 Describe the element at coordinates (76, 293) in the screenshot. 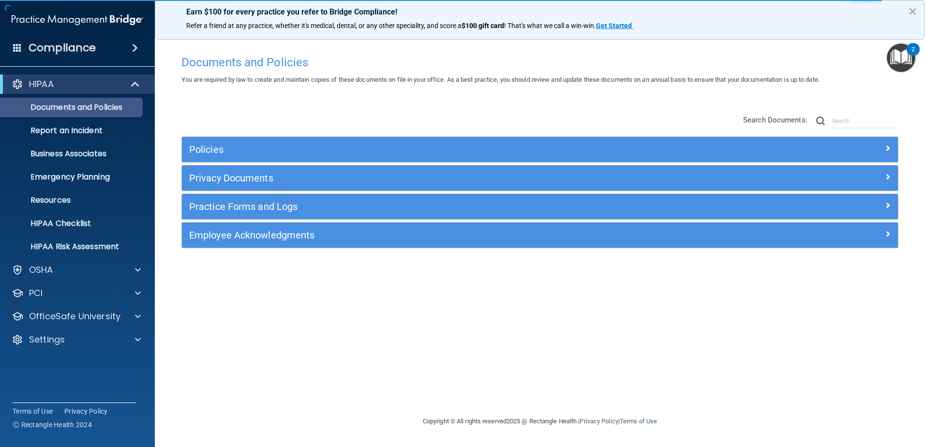

I see `a: PCI` at that location.